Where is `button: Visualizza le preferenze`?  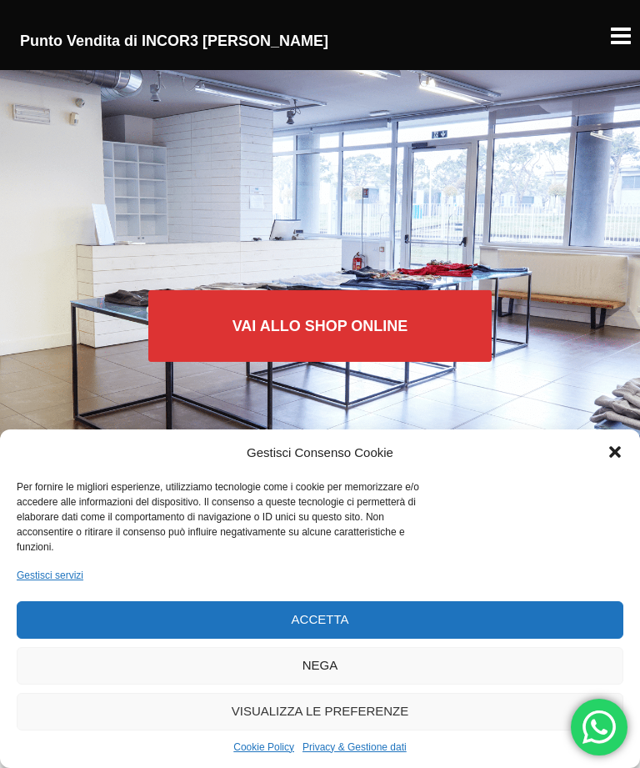
button: Visualizza le preferenze is located at coordinates (320, 711).